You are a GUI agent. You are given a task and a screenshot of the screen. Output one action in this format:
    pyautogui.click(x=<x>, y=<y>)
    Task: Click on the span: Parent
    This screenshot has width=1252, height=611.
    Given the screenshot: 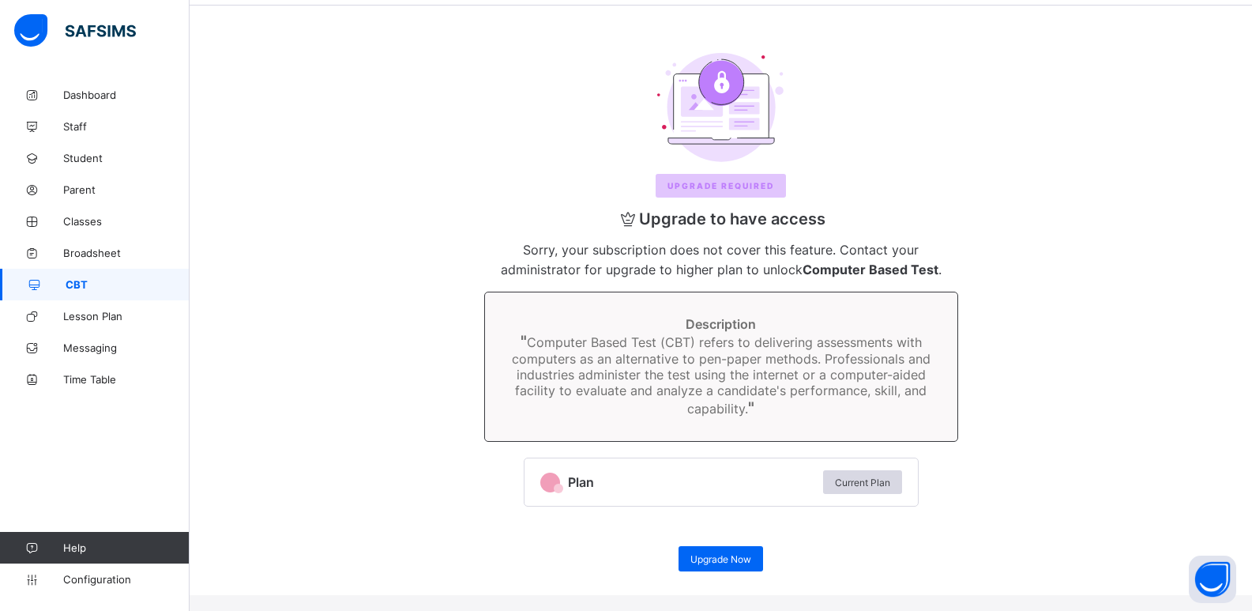 What is the action you would take?
    pyautogui.click(x=126, y=190)
    